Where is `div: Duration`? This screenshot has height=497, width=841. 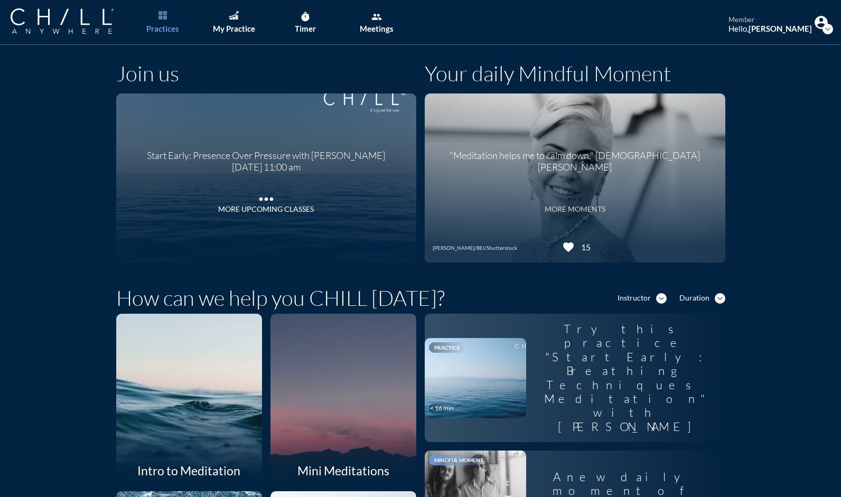
div: Duration is located at coordinates (694, 298).